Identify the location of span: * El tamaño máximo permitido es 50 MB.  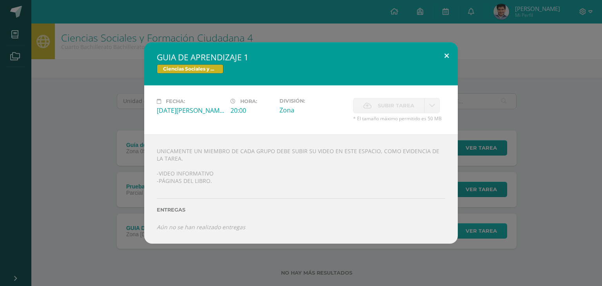
(399, 118).